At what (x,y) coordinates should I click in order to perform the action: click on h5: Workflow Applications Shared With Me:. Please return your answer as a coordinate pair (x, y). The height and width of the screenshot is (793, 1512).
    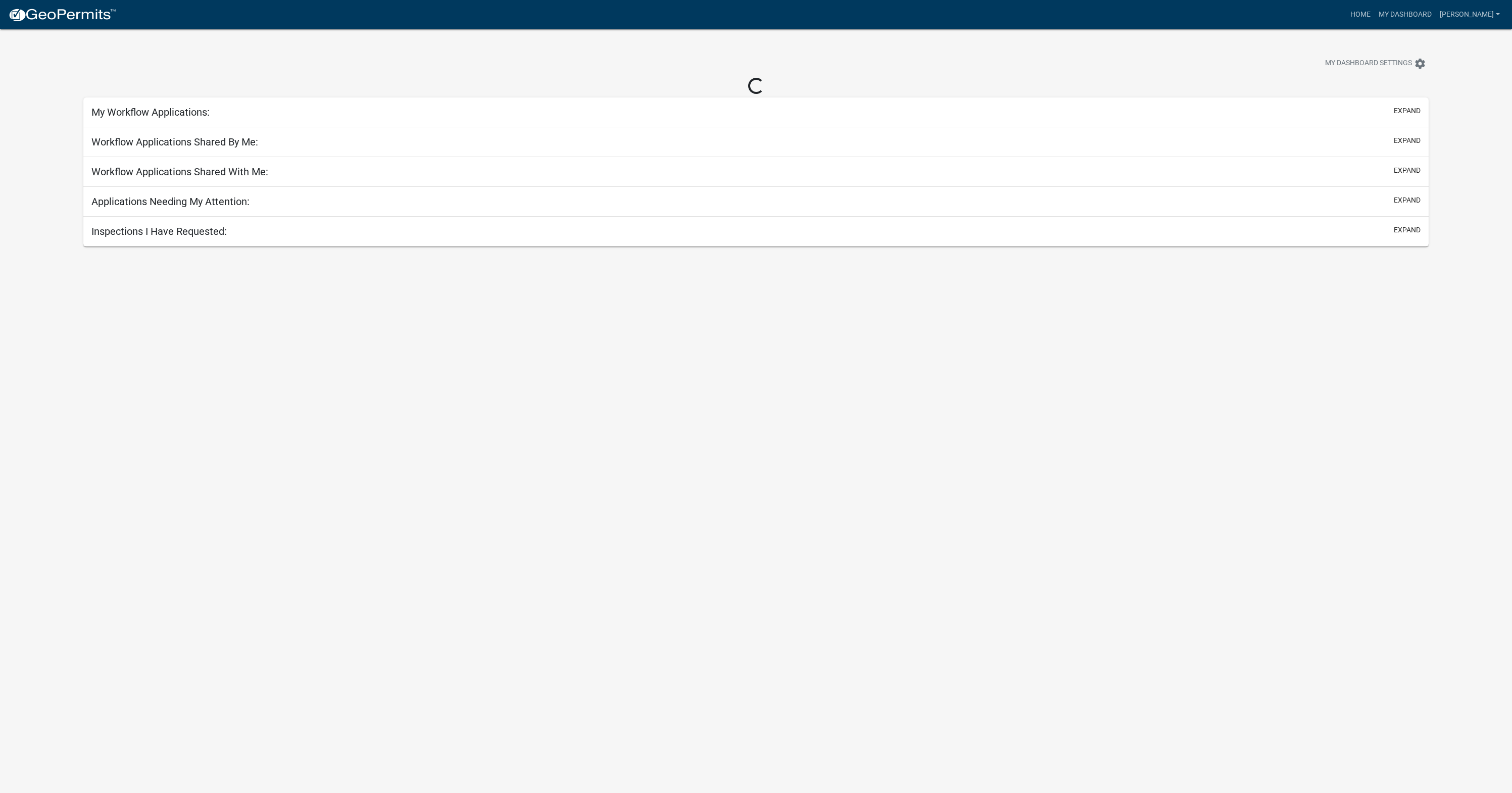
    Looking at the image, I should click on (180, 172).